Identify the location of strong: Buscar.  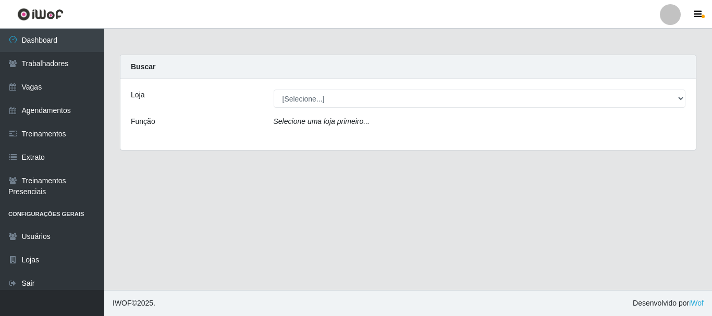
(143, 67).